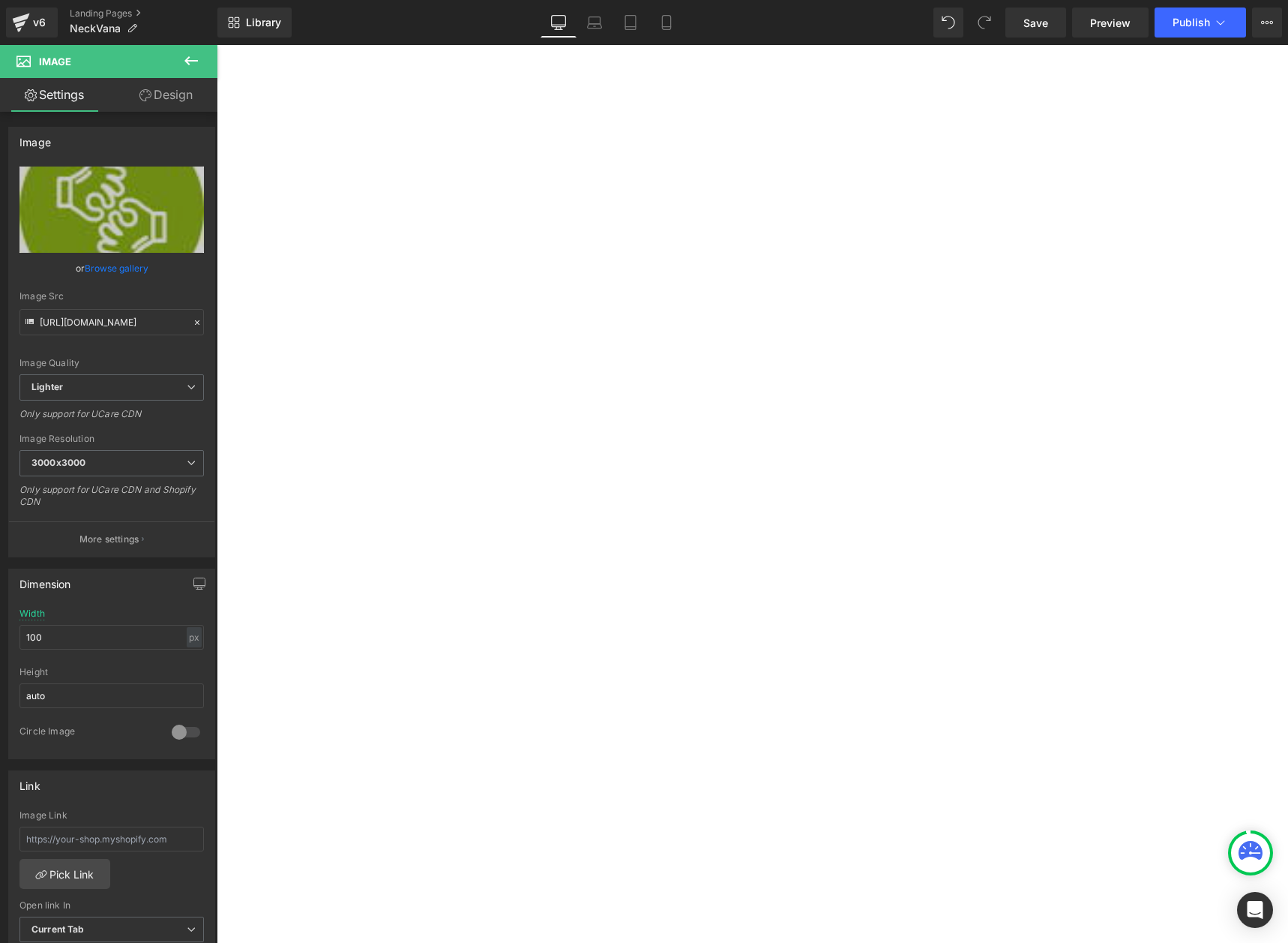 The width and height of the screenshot is (1288, 943). I want to click on a: Preview, so click(1110, 22).